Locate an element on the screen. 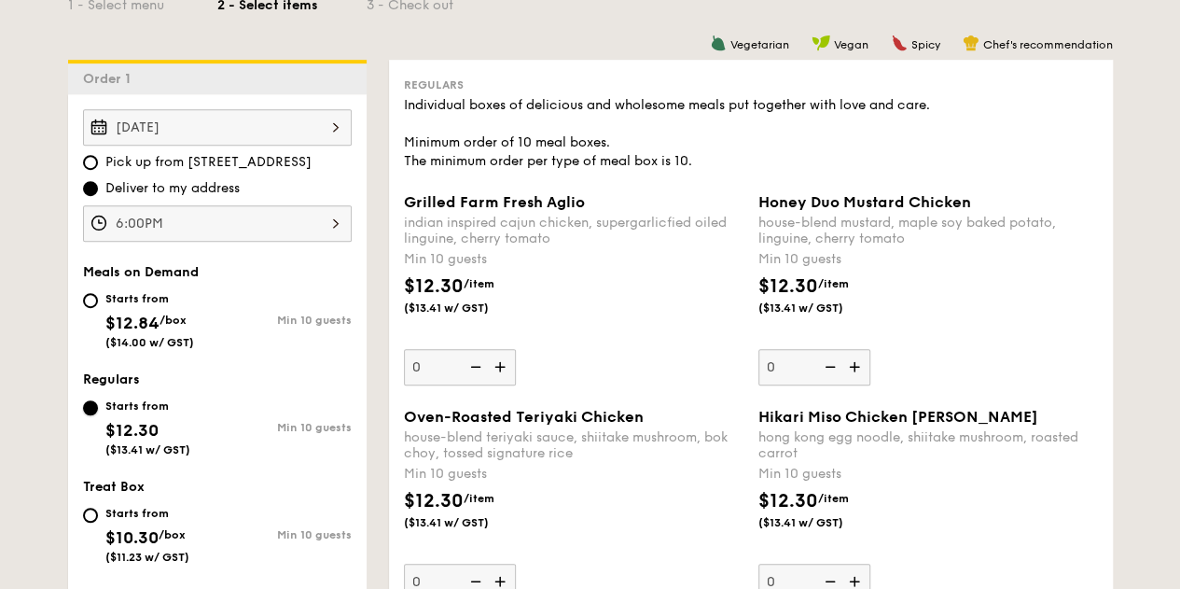 This screenshot has height=589, width=1180. input: Event date is located at coordinates (217, 127).